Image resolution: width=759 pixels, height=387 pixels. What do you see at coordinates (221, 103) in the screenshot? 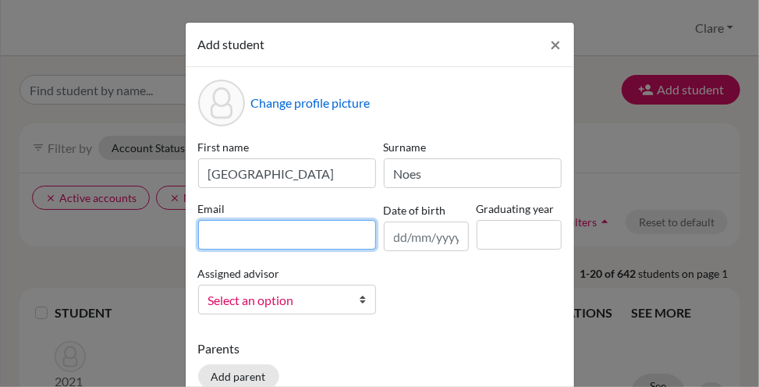
I see `div: Profile picture` at bounding box center [221, 103].